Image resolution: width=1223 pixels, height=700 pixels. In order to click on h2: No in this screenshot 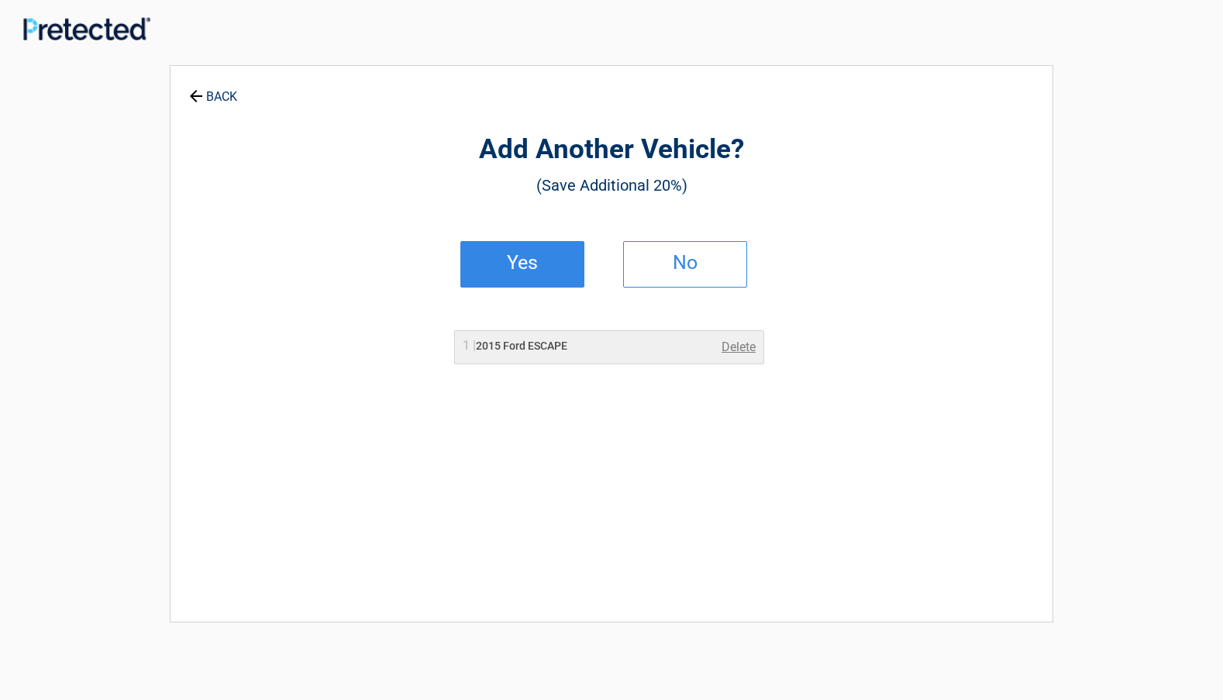, I will do `click(685, 263)`.